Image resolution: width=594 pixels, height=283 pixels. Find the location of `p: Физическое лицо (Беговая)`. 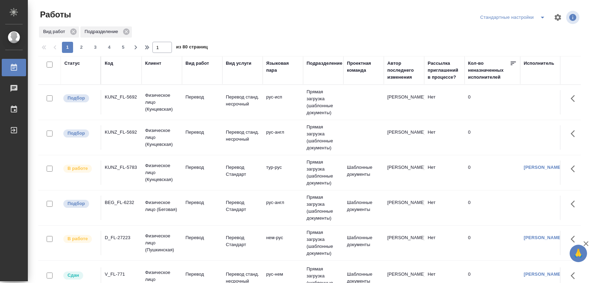

p: Физическое лицо (Беговая) is located at coordinates (162, 206).